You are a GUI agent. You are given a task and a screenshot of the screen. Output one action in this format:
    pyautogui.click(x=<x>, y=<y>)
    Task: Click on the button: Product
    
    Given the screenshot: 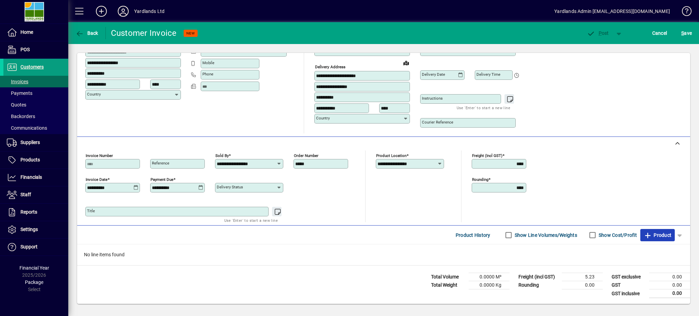 What is the action you would take?
    pyautogui.click(x=657, y=235)
    